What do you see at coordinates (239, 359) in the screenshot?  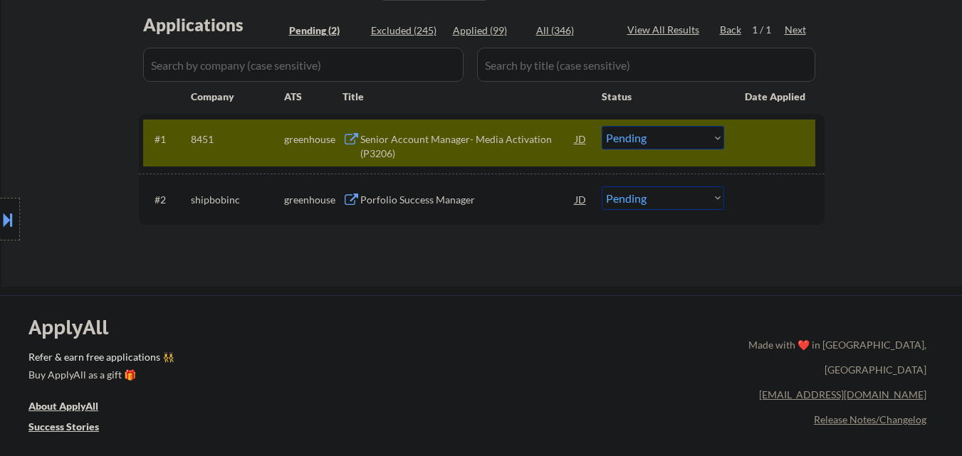 I see `a: Refer & earn free applications 👯‍♀️` at bounding box center [239, 359].